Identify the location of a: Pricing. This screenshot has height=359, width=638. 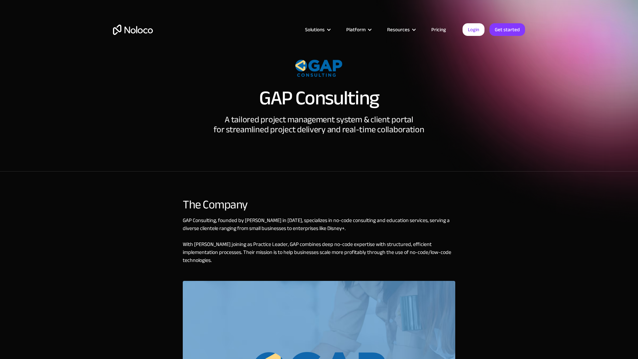
(438, 30).